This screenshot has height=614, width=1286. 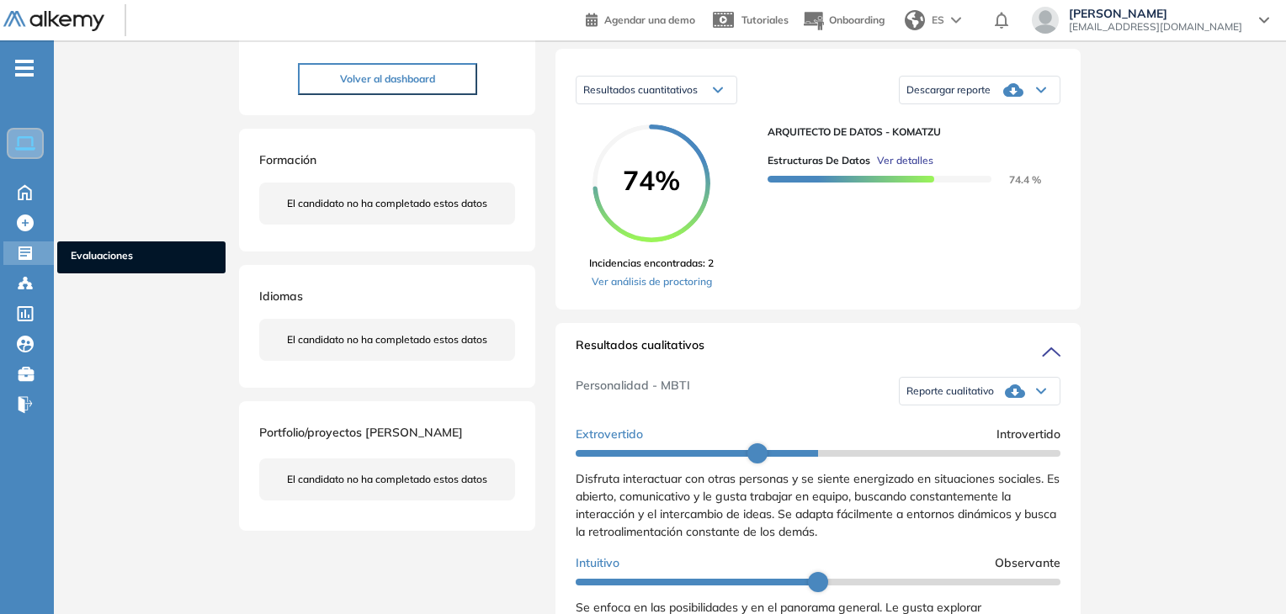 What do you see at coordinates (597, 563) in the screenshot?
I see `span: Intuitivo` at bounding box center [597, 563].